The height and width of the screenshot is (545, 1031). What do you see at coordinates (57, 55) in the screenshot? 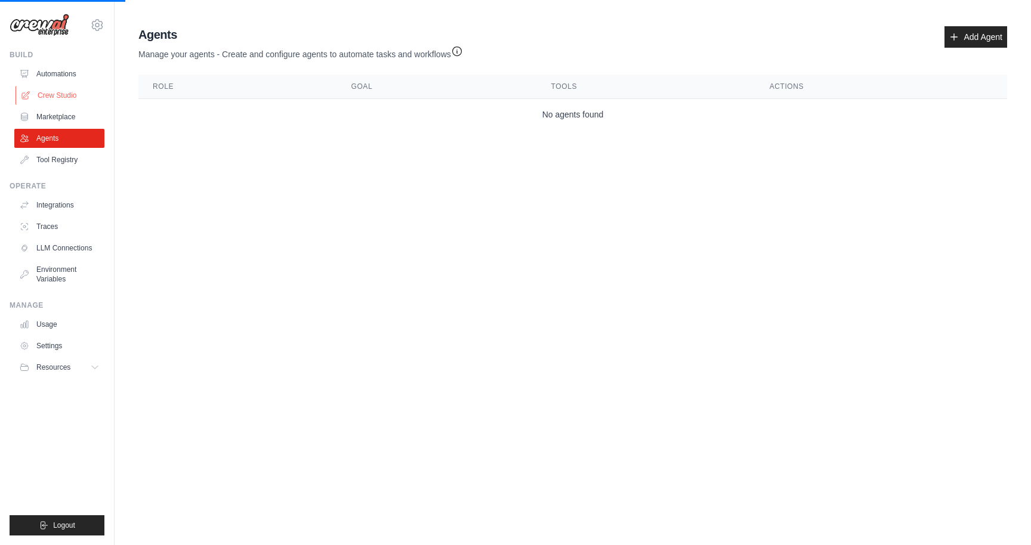
I see `div: Build` at bounding box center [57, 55].